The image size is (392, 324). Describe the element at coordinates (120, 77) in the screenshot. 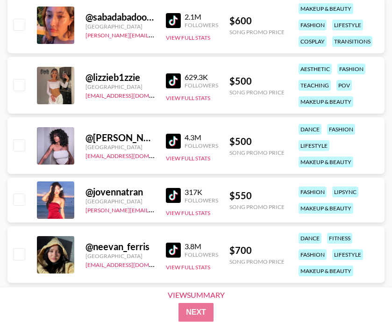

I see `div: @ lizzieb1zzie` at that location.